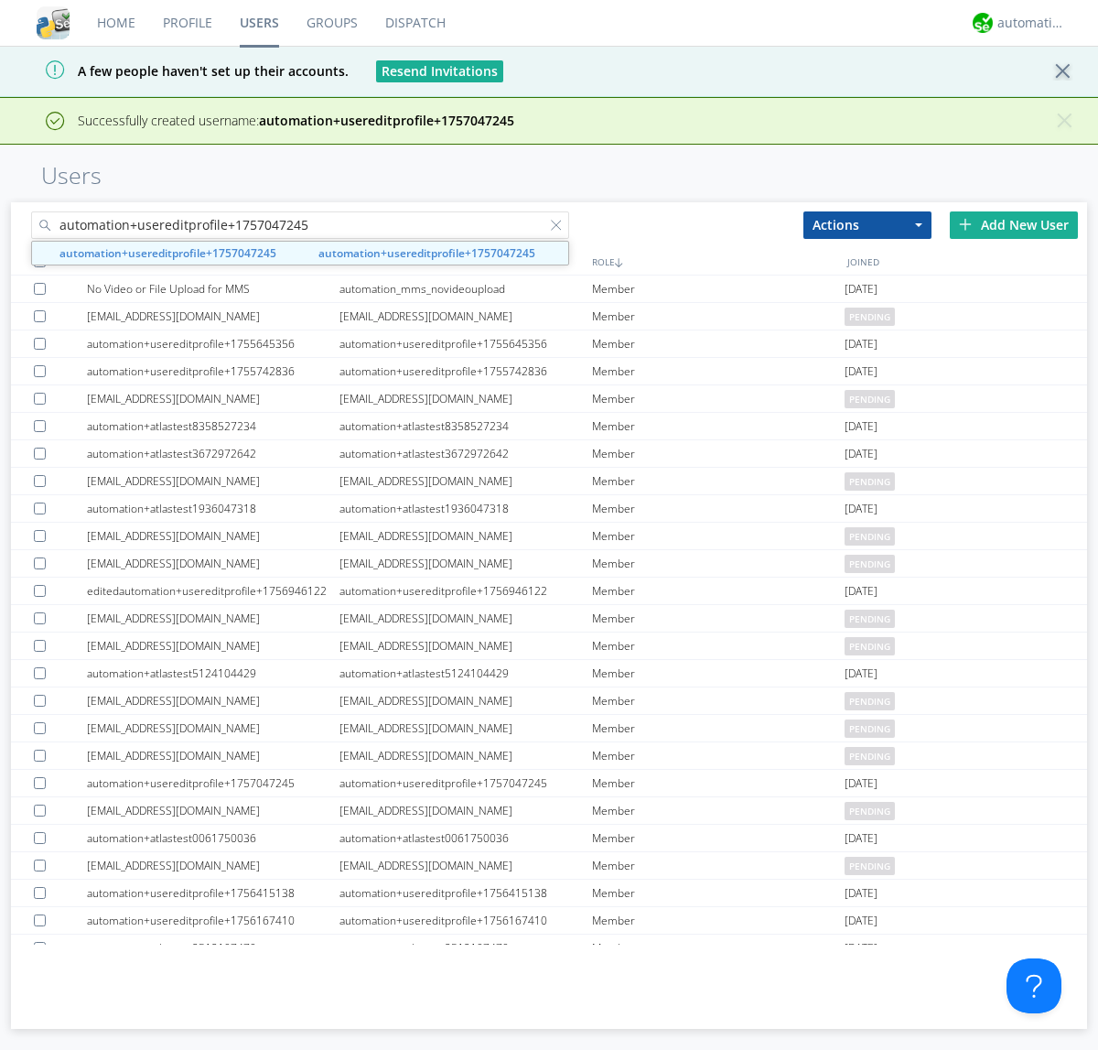  Describe the element at coordinates (213, 426) in the screenshot. I see `div: automation+atlastest8358527234` at that location.